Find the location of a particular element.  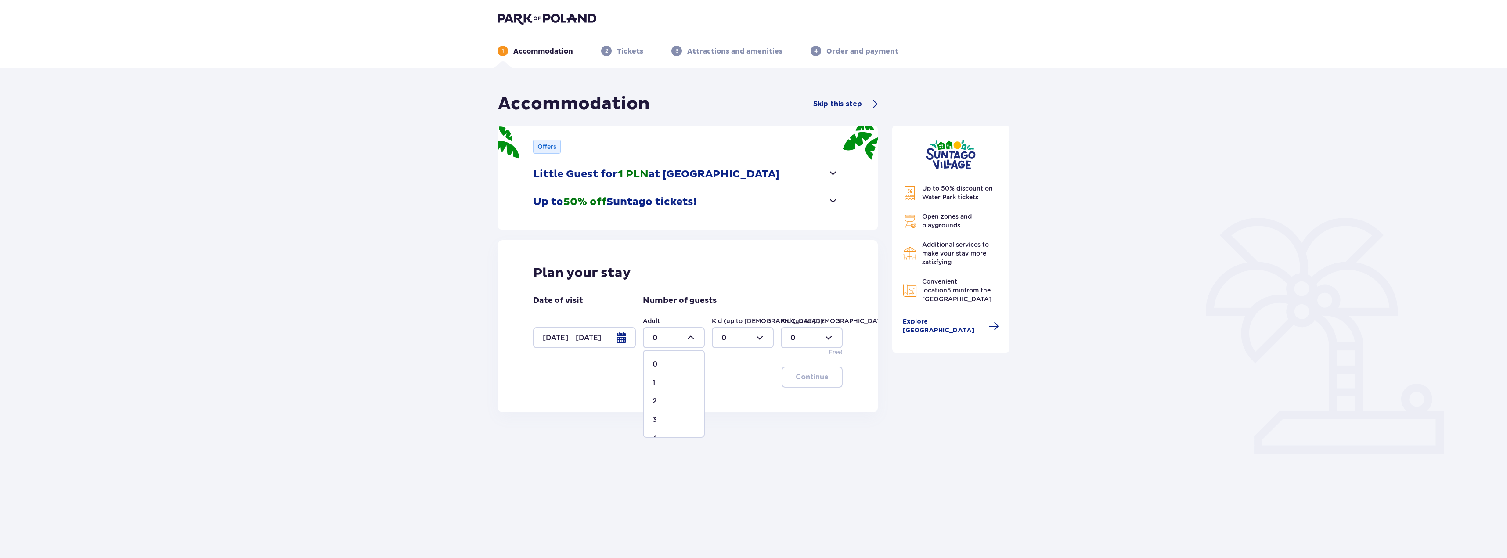

span: Open zones and playgrounds is located at coordinates (946, 221).